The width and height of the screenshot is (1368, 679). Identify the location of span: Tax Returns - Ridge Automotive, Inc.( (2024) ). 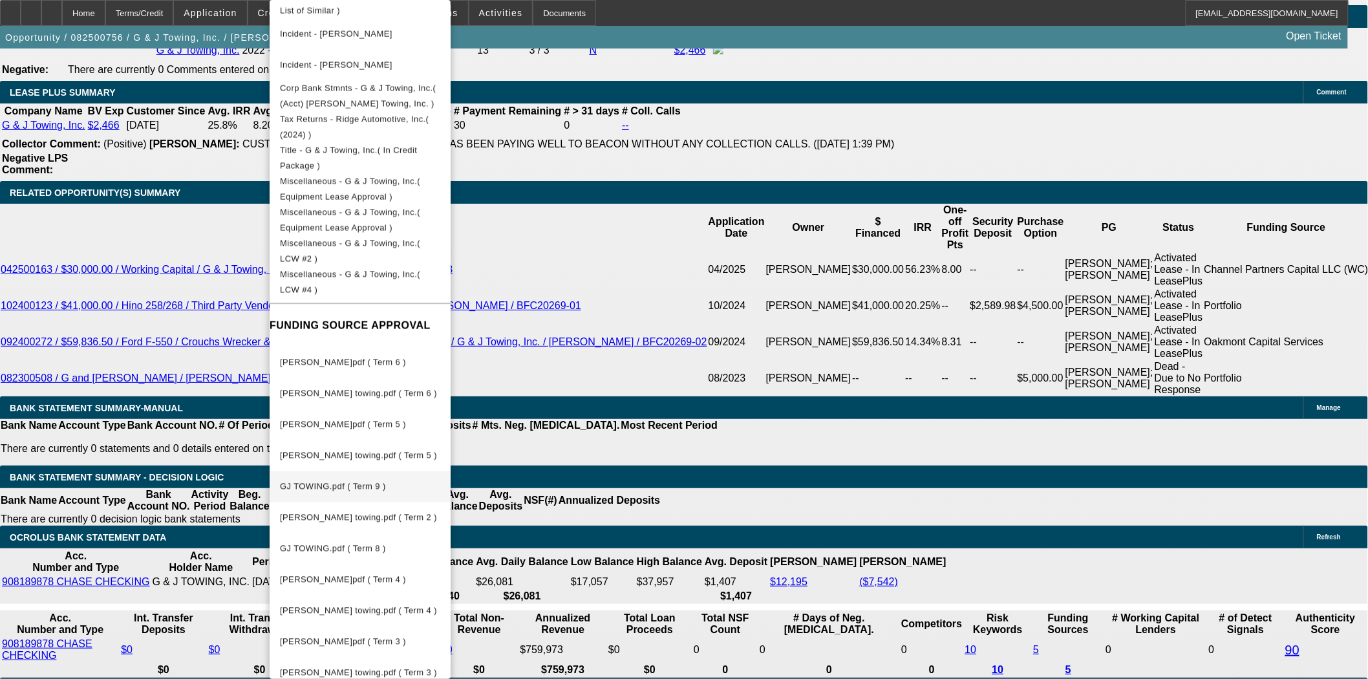
(354, 127).